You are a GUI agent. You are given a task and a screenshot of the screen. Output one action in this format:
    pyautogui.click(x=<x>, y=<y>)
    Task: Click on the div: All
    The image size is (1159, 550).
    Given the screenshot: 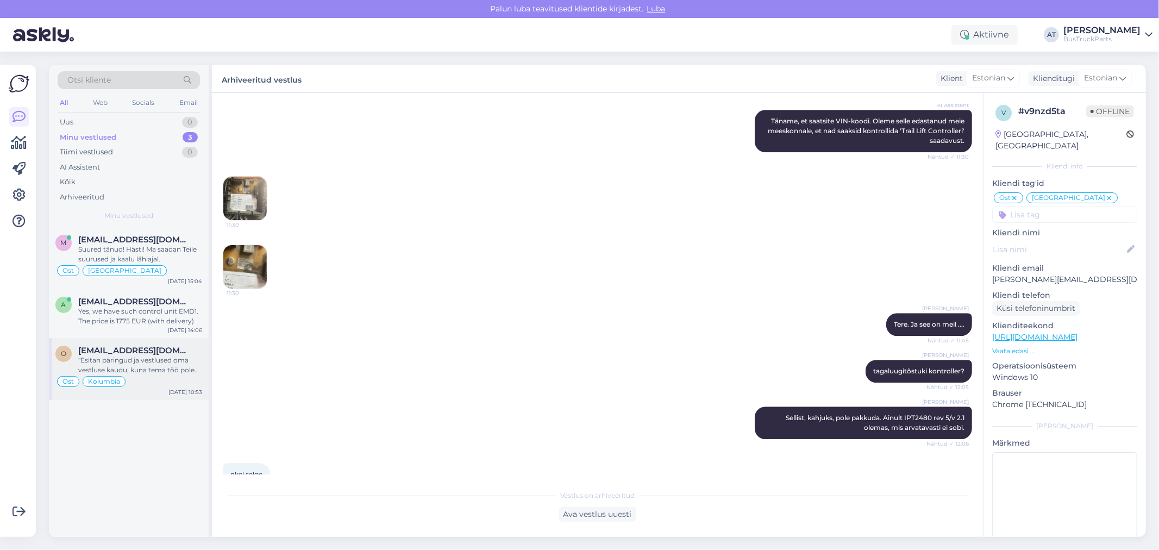 What is the action you would take?
    pyautogui.click(x=64, y=103)
    